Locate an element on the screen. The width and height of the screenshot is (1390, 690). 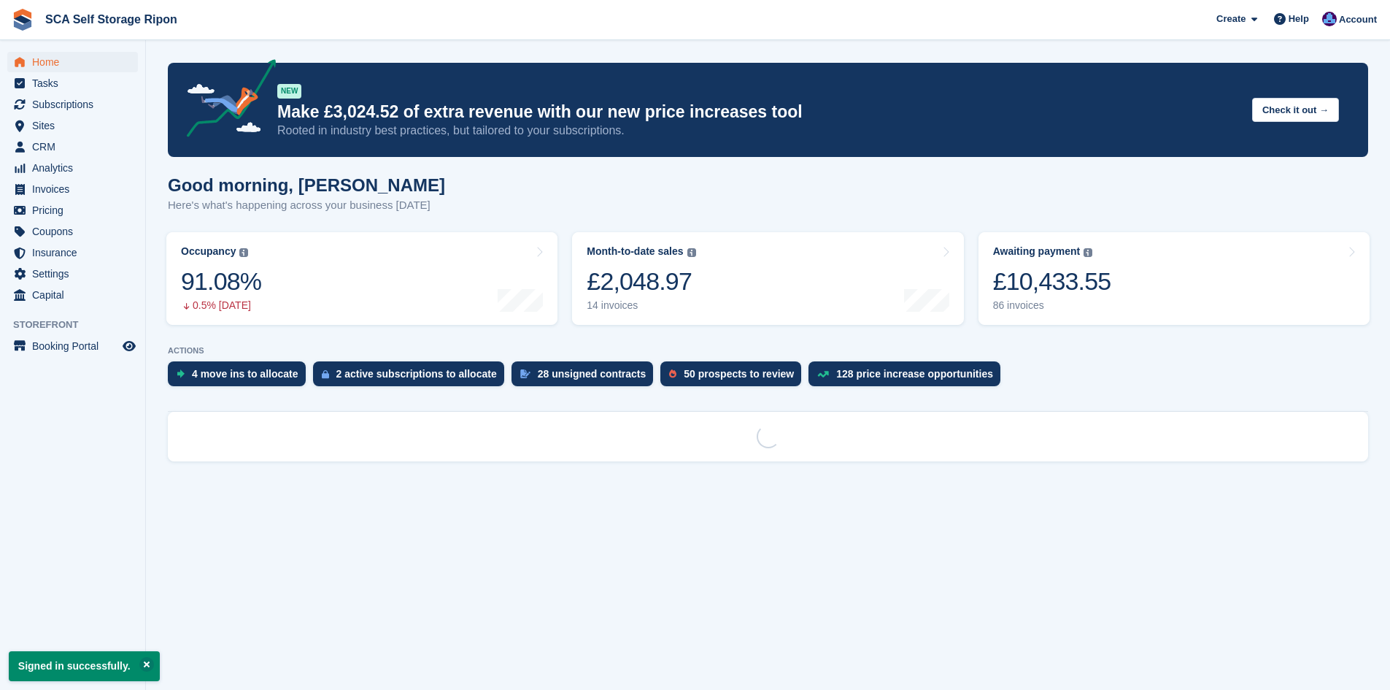
a: 4 move ins to allocate is located at coordinates (240, 377).